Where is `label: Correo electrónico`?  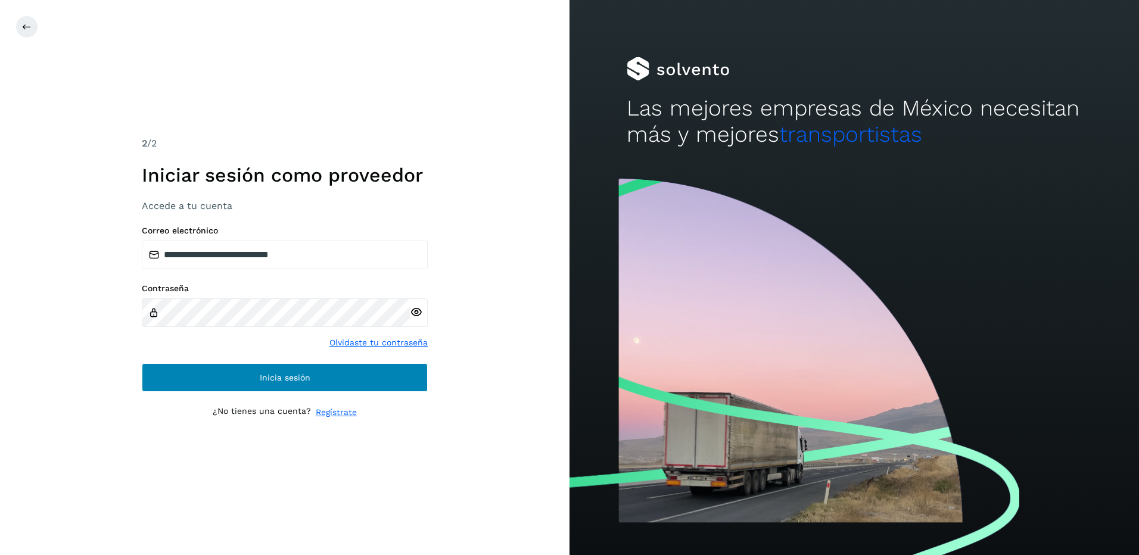 label: Correo electrónico is located at coordinates (285, 230).